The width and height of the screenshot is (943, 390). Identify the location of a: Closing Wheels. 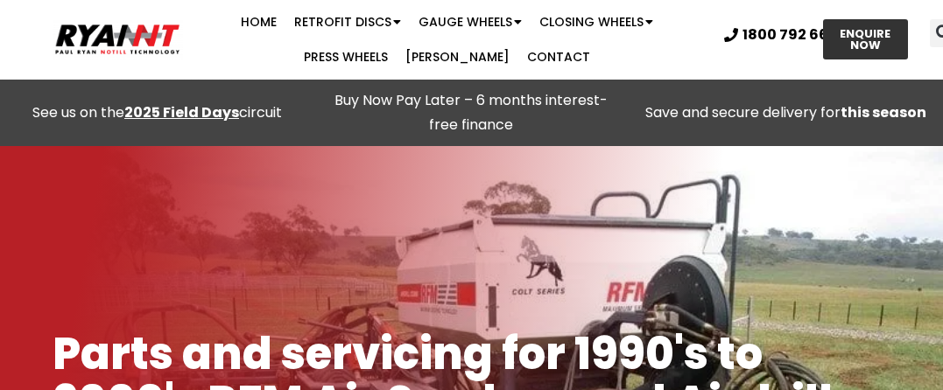
(596, 22).